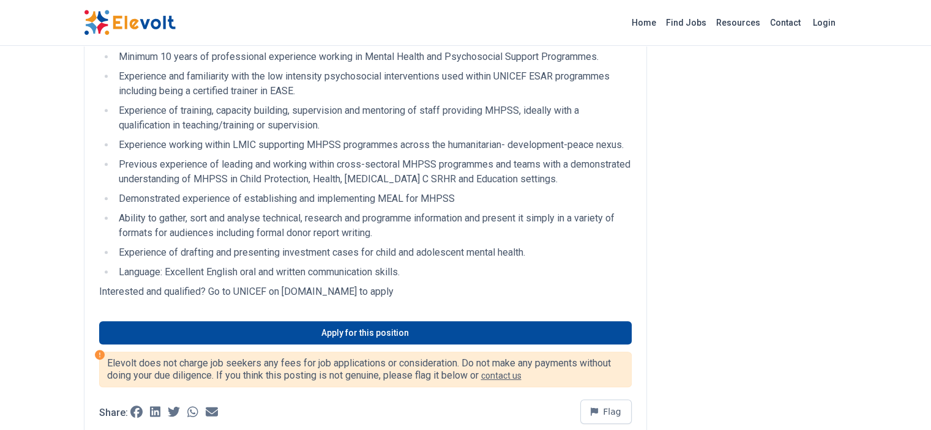 The width and height of the screenshot is (931, 430). I want to click on li: Experience of training, capacity building, supervision and mentoring of staff providing MHPSS, id..., so click(373, 118).